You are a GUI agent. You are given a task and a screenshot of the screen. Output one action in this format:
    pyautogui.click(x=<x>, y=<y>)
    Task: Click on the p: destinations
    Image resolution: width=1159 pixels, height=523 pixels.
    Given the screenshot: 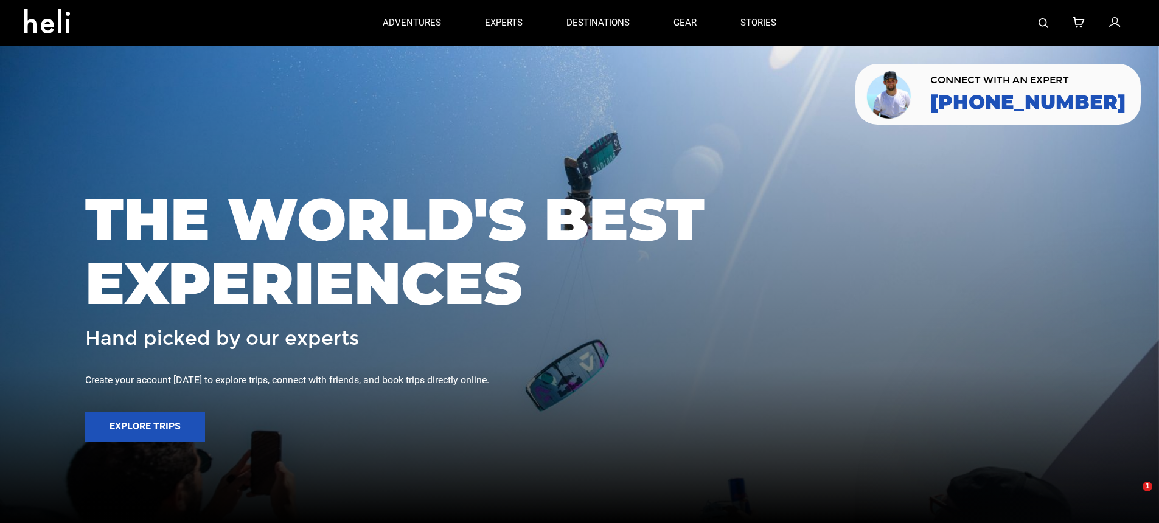 What is the action you would take?
    pyautogui.click(x=598, y=23)
    